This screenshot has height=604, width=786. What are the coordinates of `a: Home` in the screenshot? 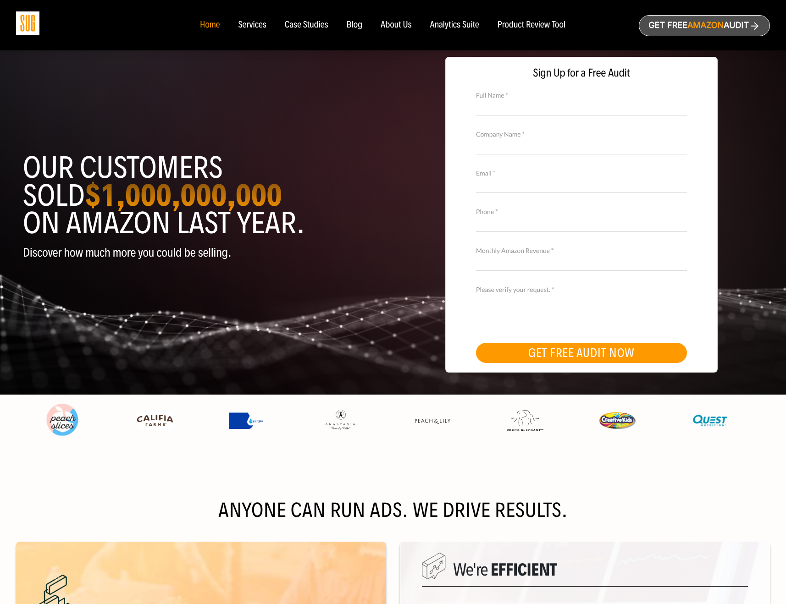 It's located at (210, 25).